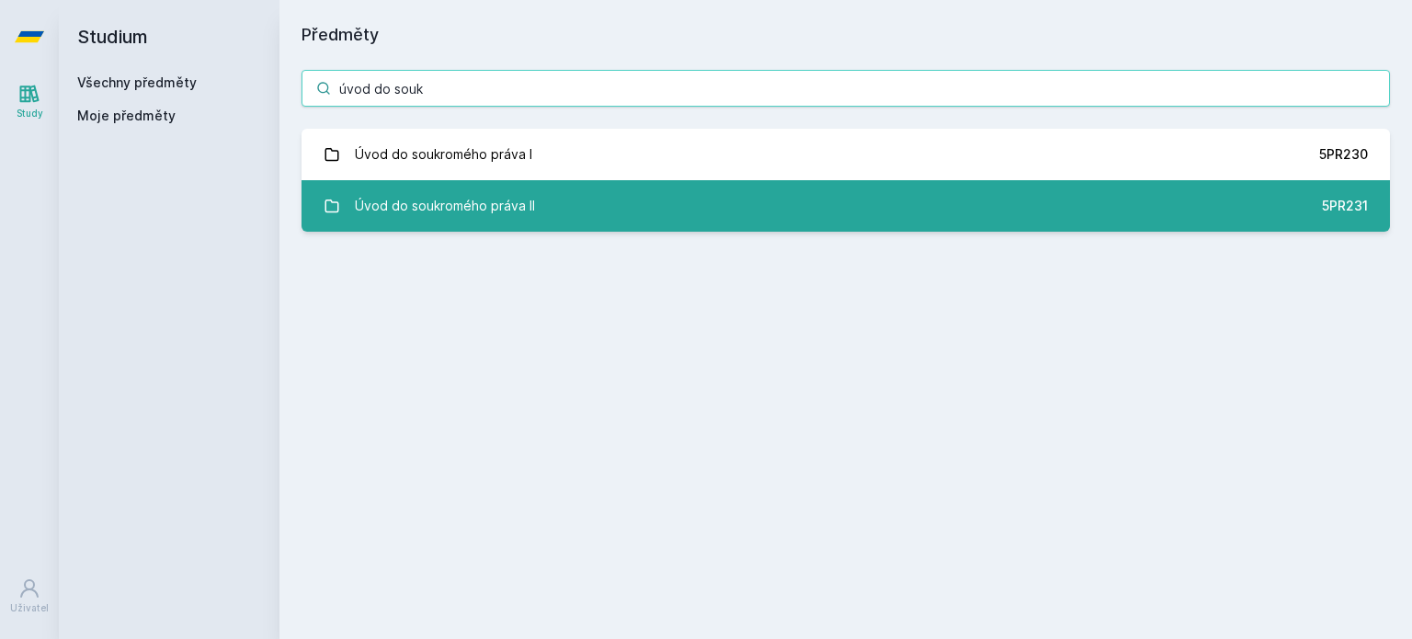  I want to click on div: 5PR230, so click(1343, 154).